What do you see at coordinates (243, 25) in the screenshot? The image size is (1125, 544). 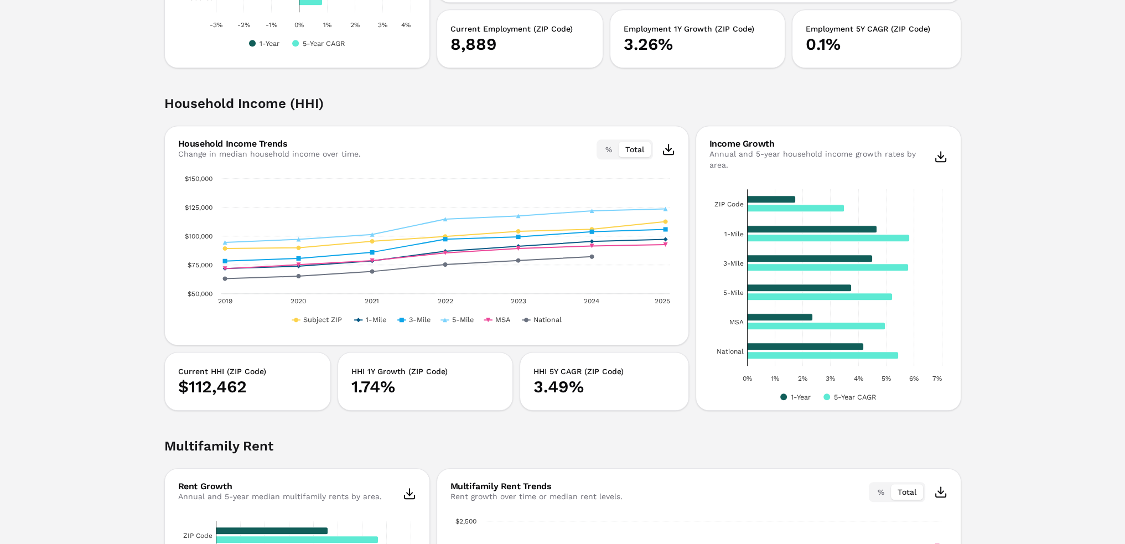 I see `text: -2%` at bounding box center [243, 25].